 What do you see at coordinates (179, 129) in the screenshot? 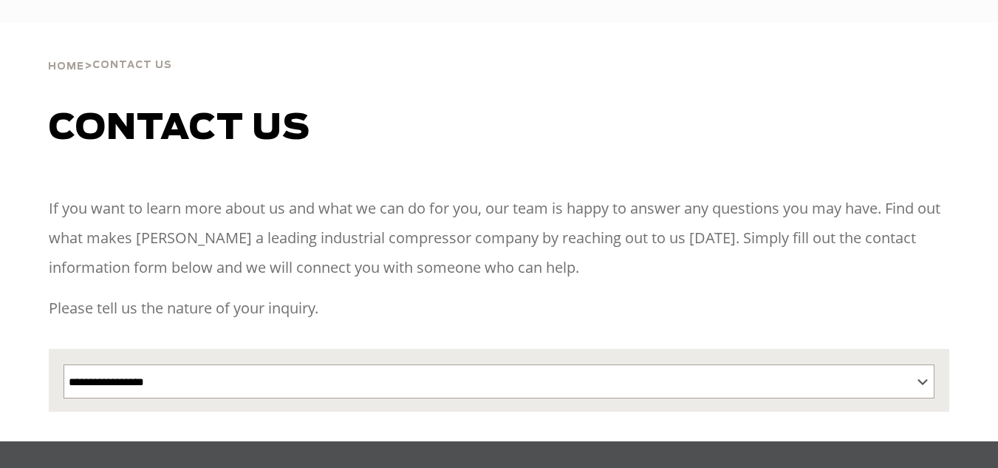
I see `span: Contact us` at bounding box center [179, 129].